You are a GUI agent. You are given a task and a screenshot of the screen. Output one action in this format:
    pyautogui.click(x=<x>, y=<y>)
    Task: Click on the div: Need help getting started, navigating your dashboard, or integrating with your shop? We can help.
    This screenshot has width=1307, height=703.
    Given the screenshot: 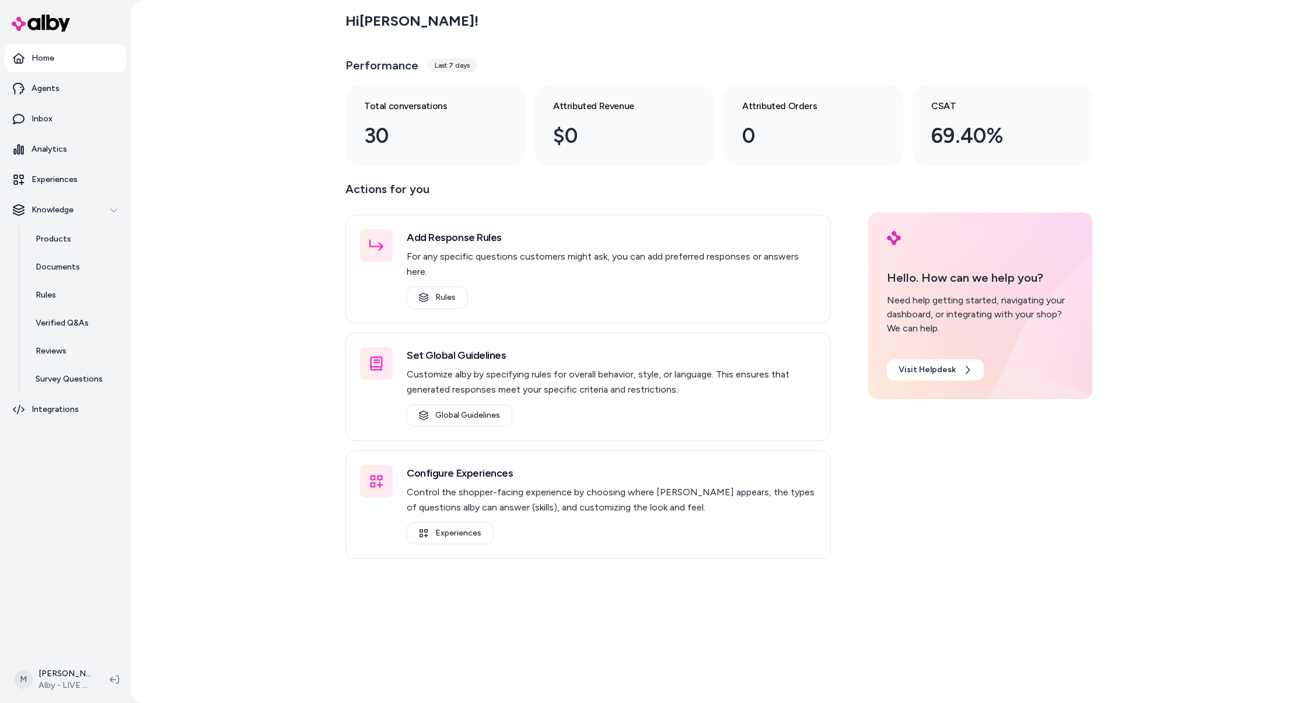 What is the action you would take?
    pyautogui.click(x=980, y=315)
    